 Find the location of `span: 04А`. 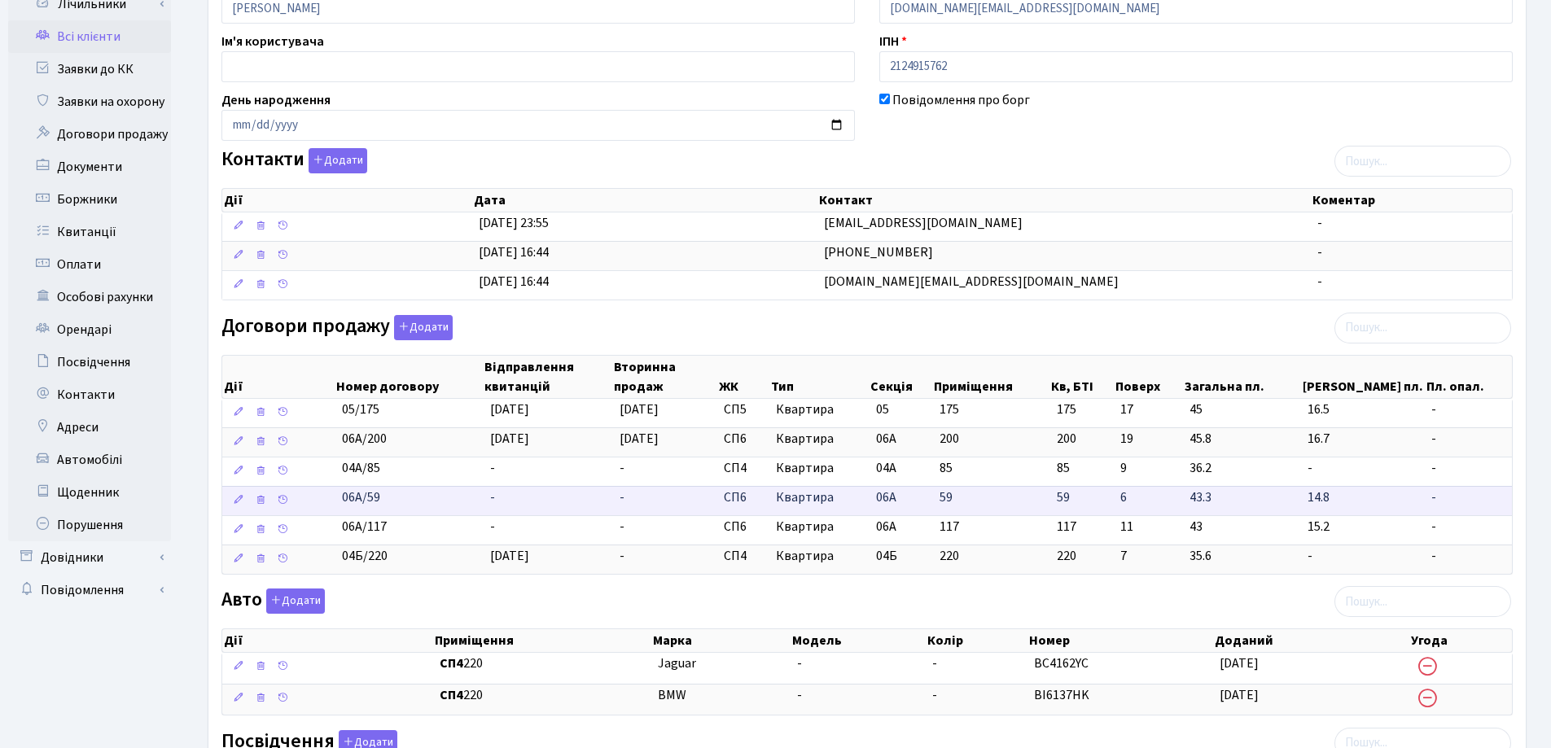

span: 04А is located at coordinates (886, 468).